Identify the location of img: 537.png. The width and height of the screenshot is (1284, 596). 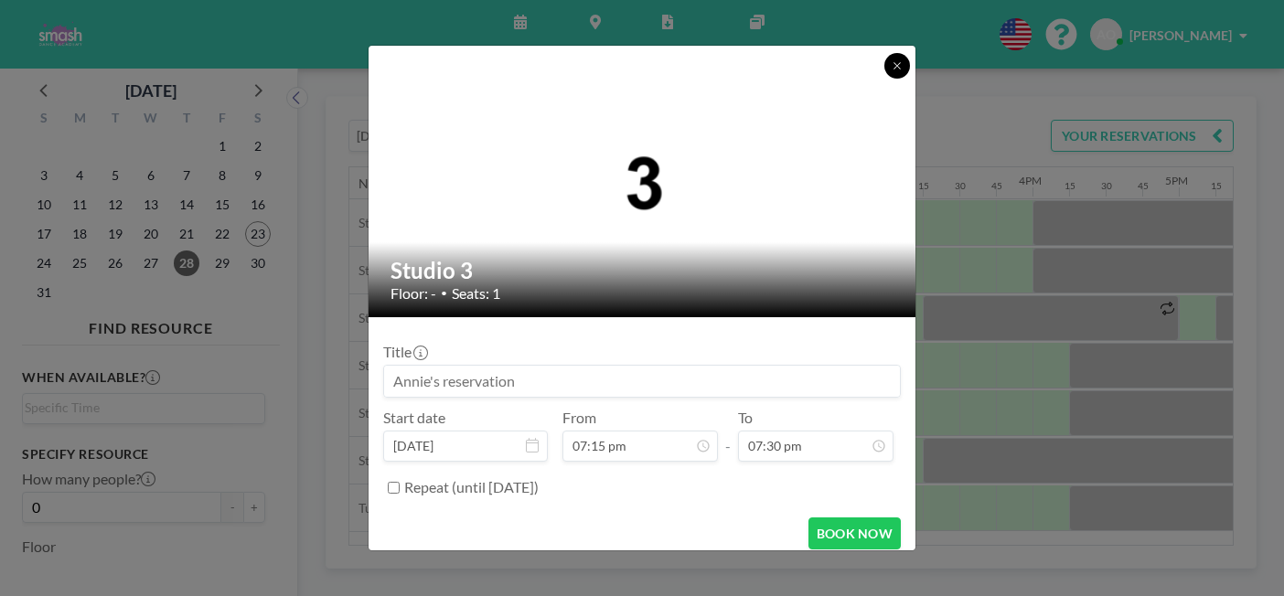
(643, 181).